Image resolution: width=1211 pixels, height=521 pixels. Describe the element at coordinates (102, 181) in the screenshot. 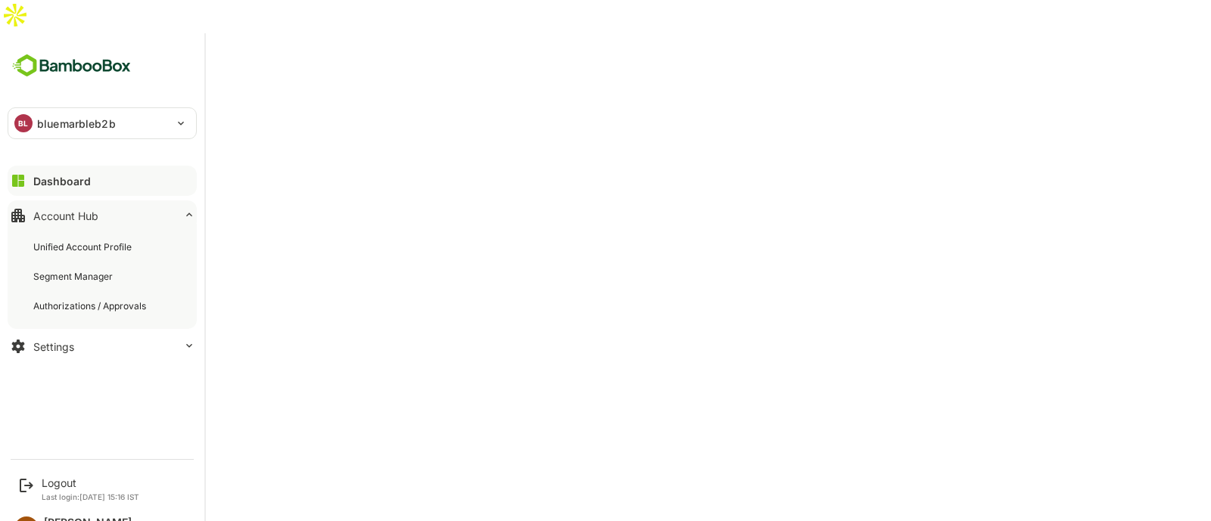

I see `button: Dashboard` at that location.